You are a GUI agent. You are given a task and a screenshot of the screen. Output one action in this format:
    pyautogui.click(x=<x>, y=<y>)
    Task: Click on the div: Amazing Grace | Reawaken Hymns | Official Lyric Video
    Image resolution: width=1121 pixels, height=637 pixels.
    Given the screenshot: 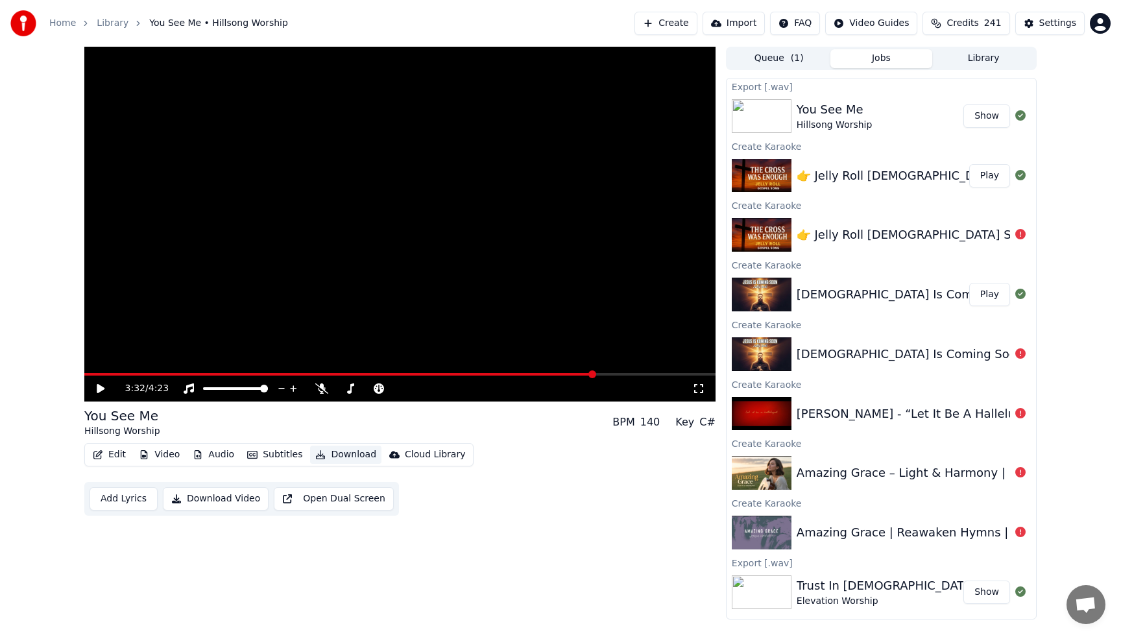 What is the action you would take?
    pyautogui.click(x=958, y=532)
    